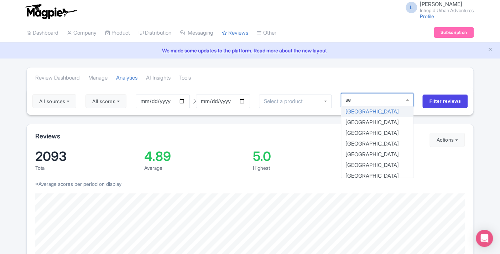  I want to click on a: Other, so click(266, 33).